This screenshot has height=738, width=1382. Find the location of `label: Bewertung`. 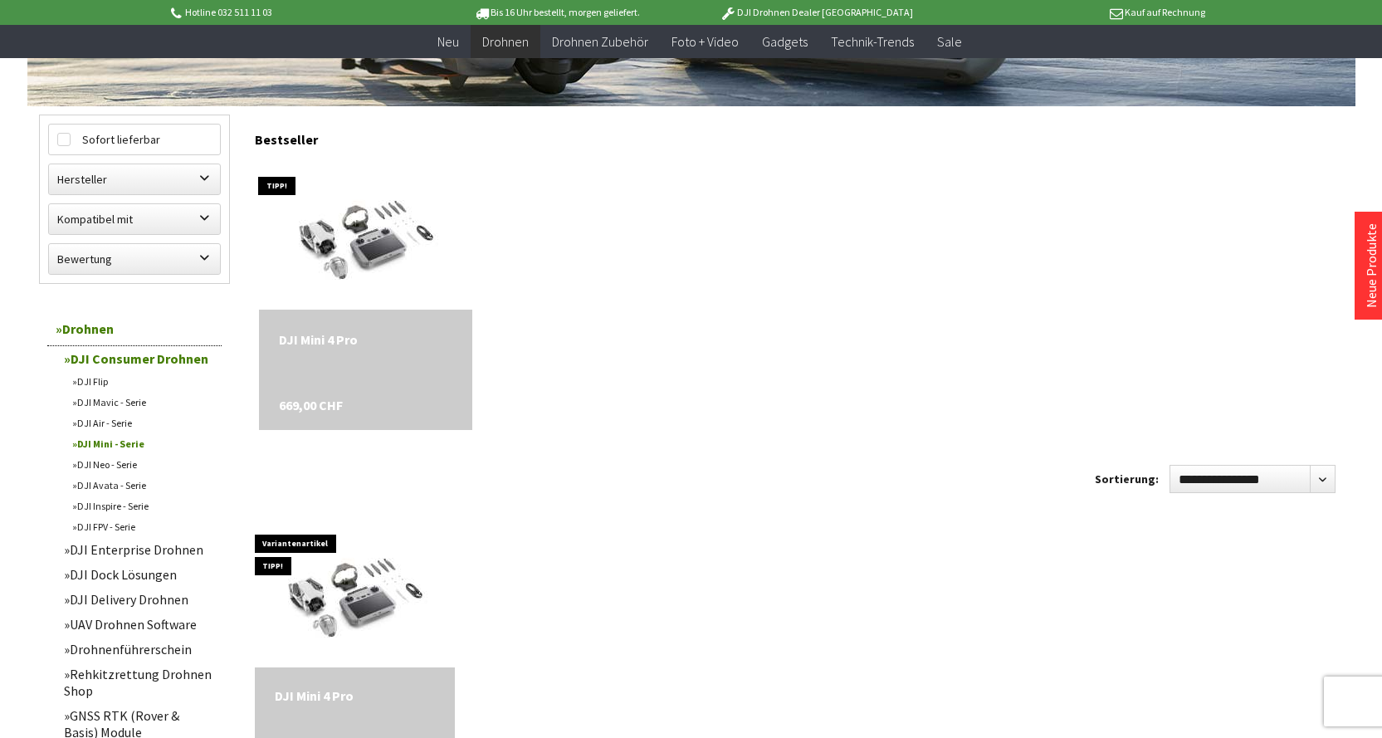

label: Bewertung is located at coordinates (134, 259).